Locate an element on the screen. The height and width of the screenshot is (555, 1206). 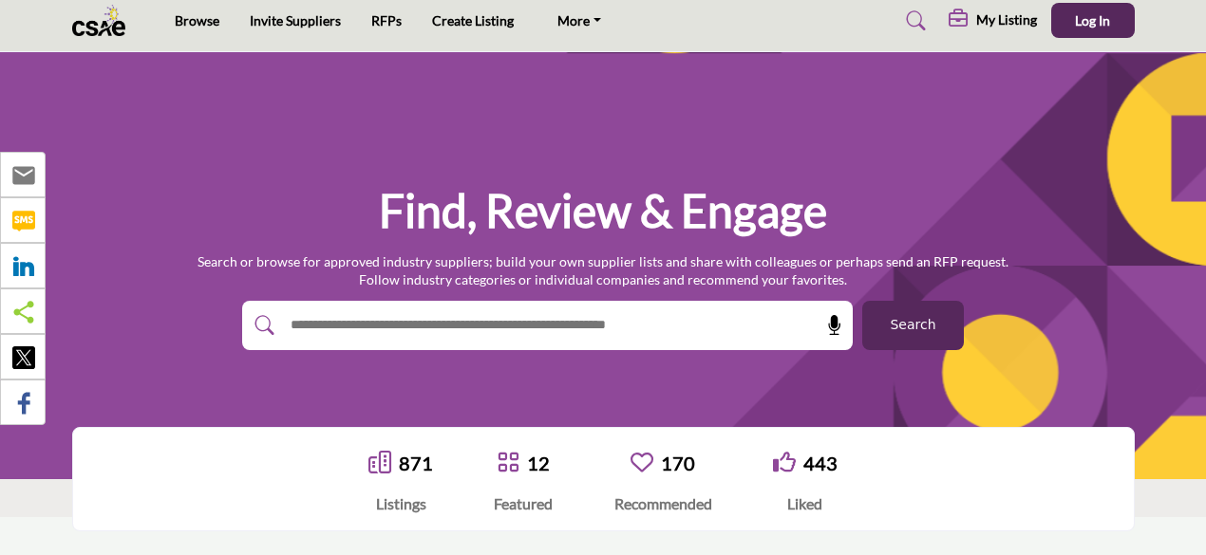
a: Search is located at coordinates (912, 21).